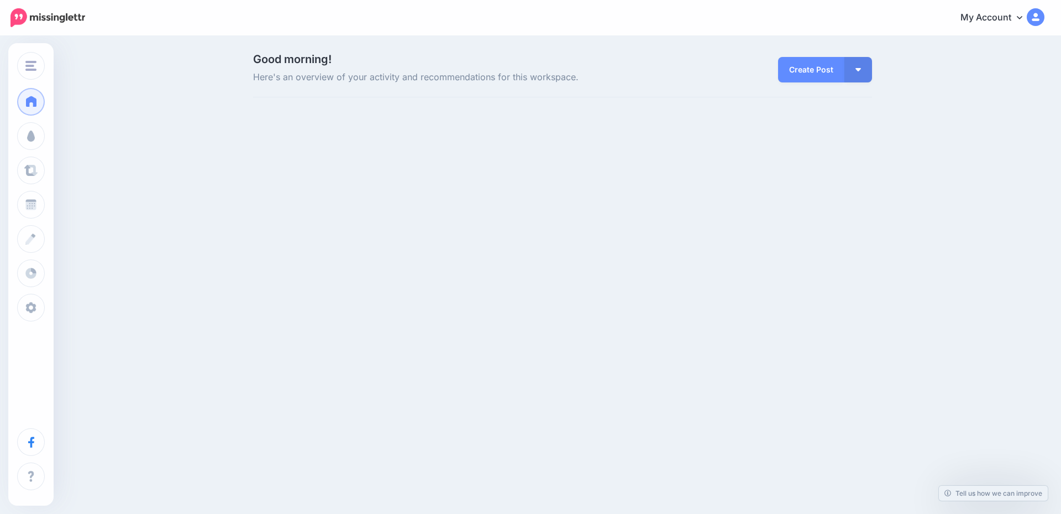  I want to click on img: arrow-down-white.png, so click(858, 70).